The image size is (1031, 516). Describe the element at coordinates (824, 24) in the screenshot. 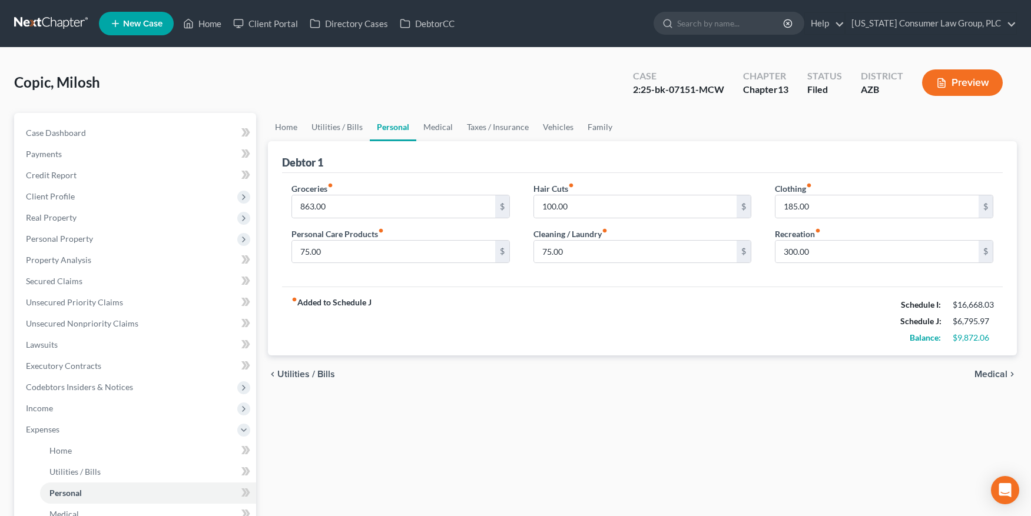

I see `a: Help` at that location.